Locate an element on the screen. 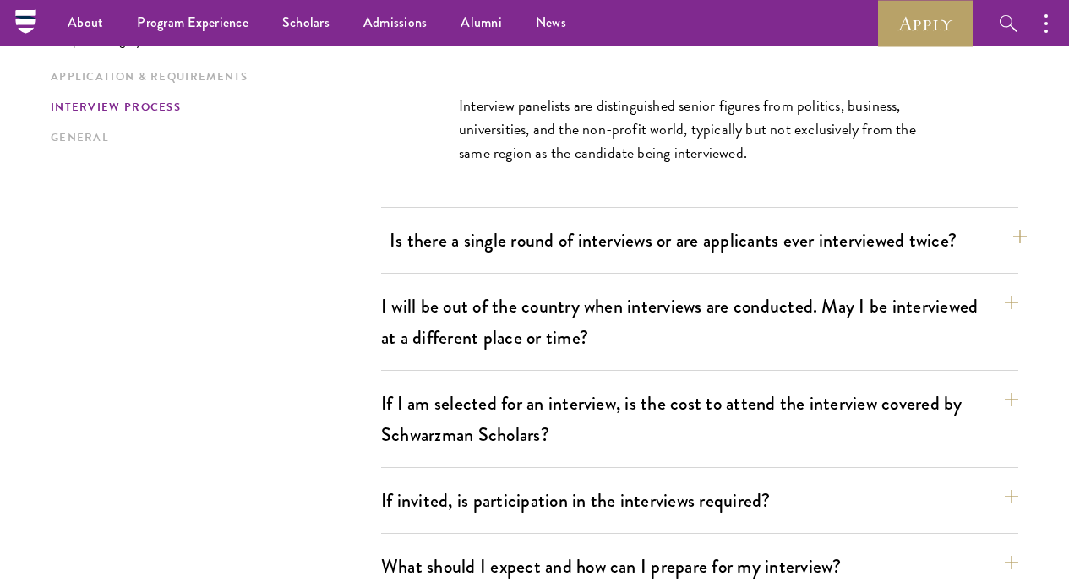 This screenshot has width=1069, height=587. button: I will be out of the country when interviews are conducted. May I be interviewed at a different p... is located at coordinates (700, 322).